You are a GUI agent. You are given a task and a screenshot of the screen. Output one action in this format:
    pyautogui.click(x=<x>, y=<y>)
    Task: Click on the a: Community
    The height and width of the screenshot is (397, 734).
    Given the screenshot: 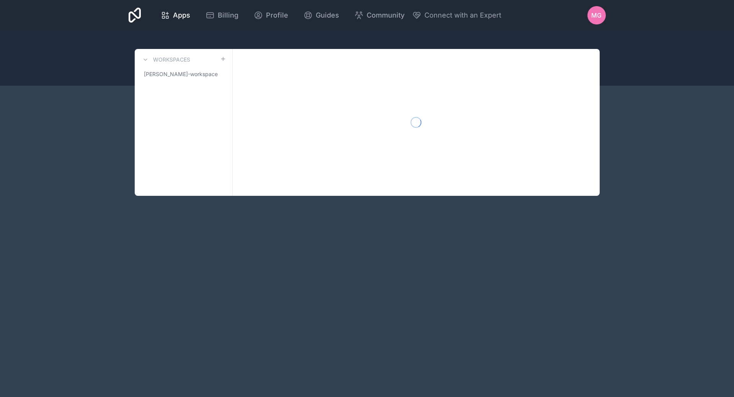 What is the action you would take?
    pyautogui.click(x=379, y=15)
    